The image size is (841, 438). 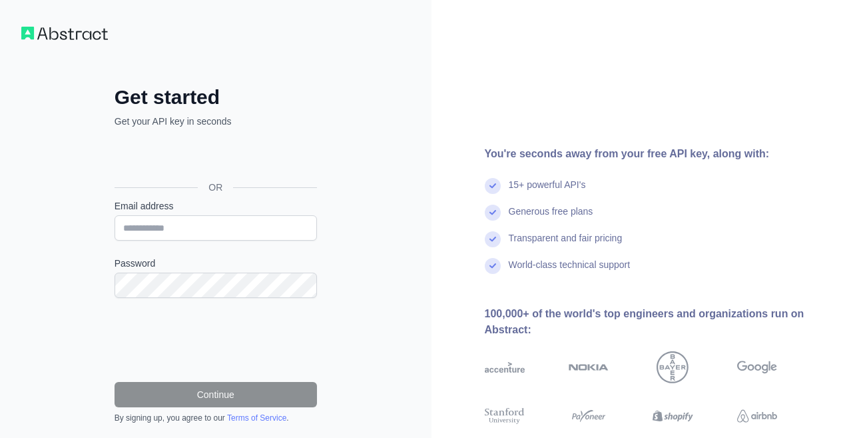 What do you see at coordinates (215, 187) in the screenshot?
I see `span: OR` at bounding box center [215, 187].